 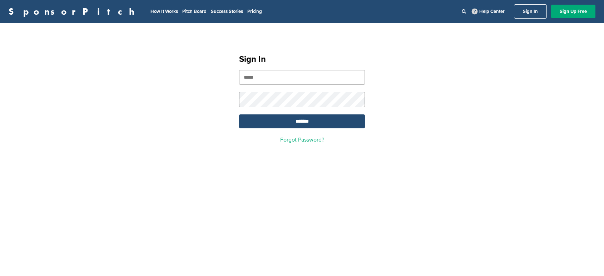 What do you see at coordinates (302, 59) in the screenshot?
I see `h1: Sign In` at bounding box center [302, 59].